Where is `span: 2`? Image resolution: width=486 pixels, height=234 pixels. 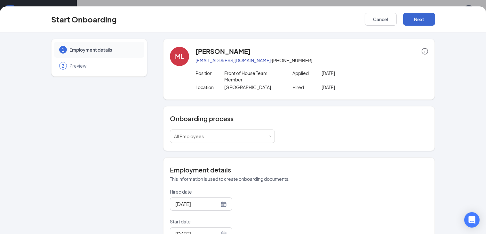 span: 2 is located at coordinates (63, 66).